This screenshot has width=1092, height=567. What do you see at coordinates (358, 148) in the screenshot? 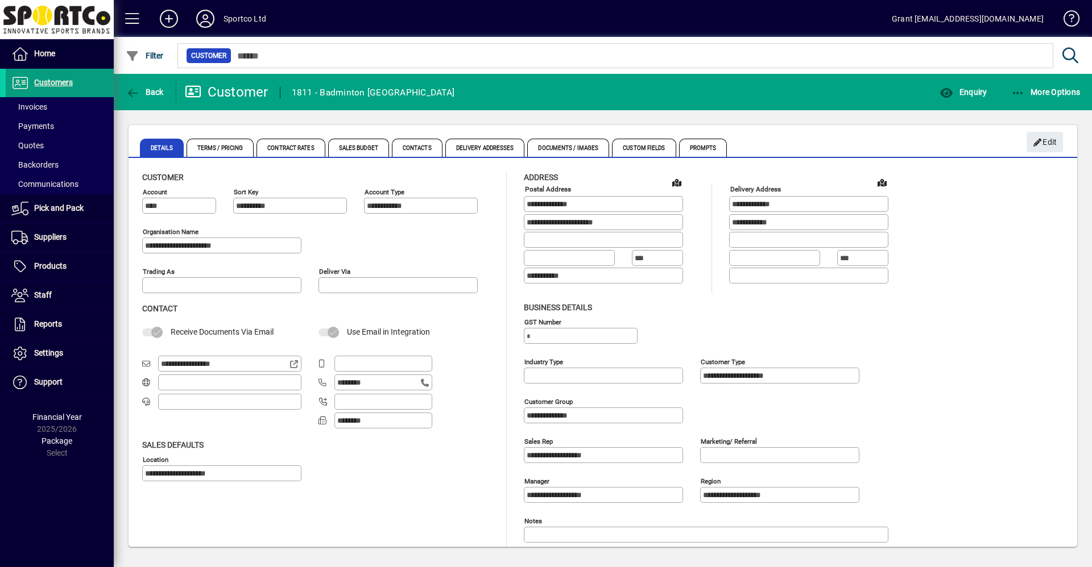
I see `span: Sales Budget` at bounding box center [358, 148].